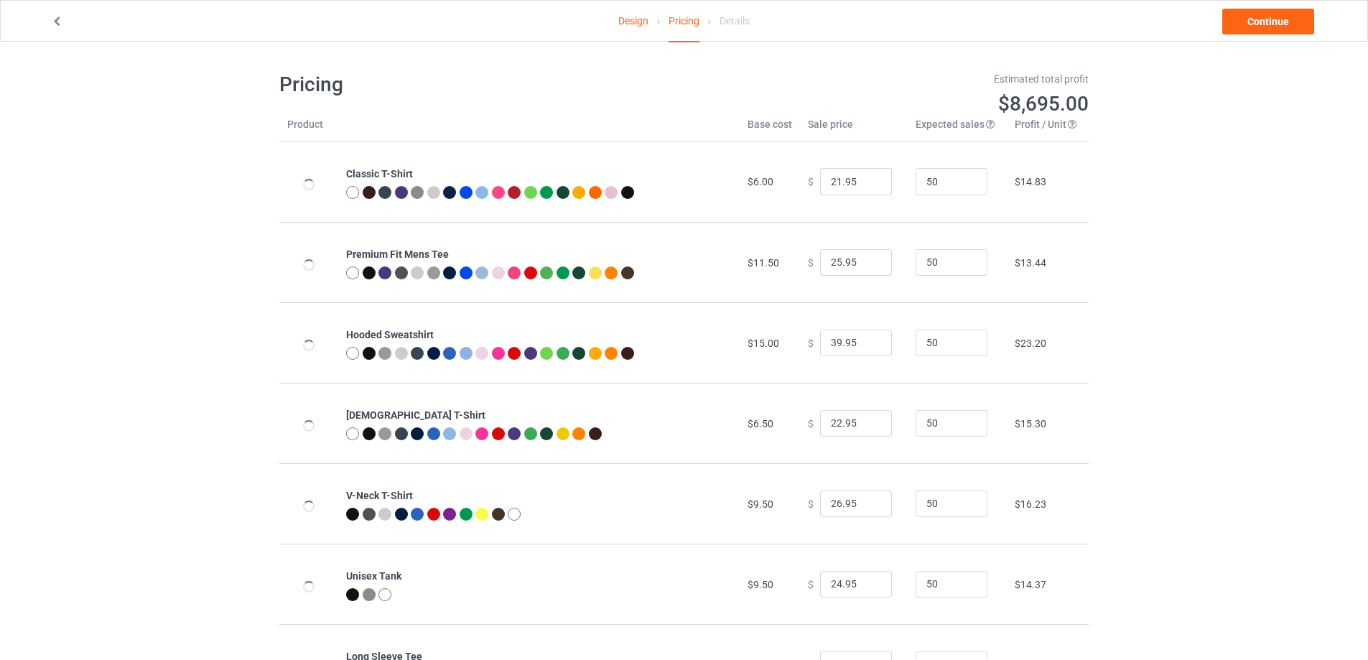 The image size is (1368, 660). What do you see at coordinates (684, 22) in the screenshot?
I see `div: Pricing` at bounding box center [684, 22].